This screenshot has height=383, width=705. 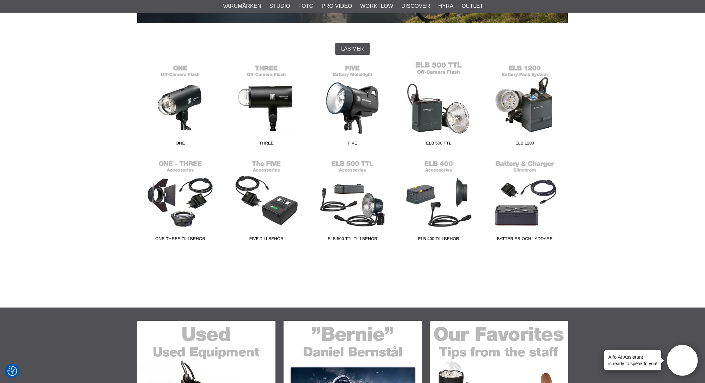 What do you see at coordinates (12, 371) in the screenshot?
I see `button: Samtyckesinställningar` at bounding box center [12, 371].